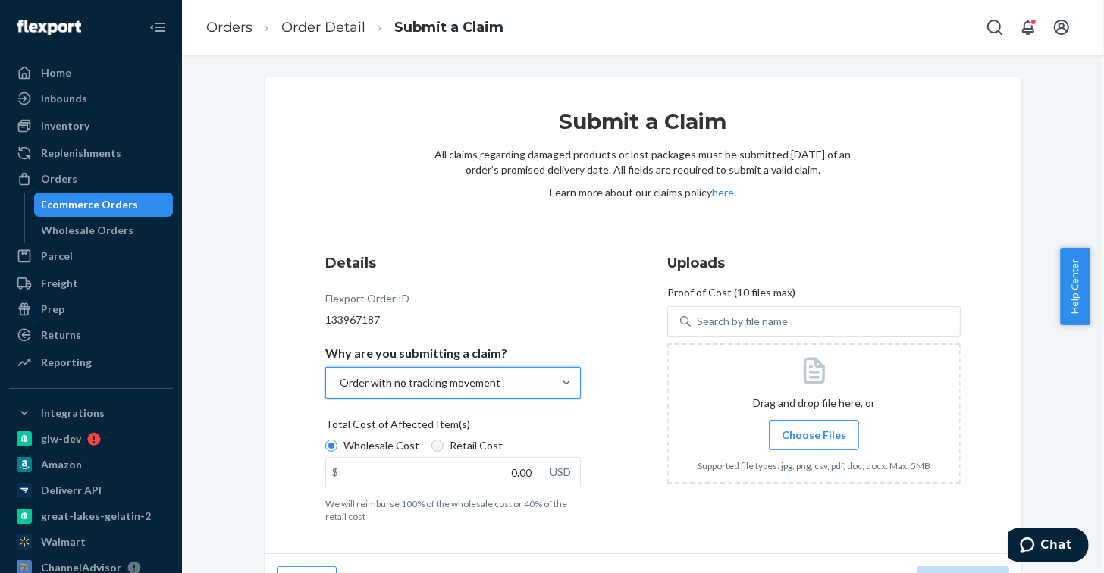 This screenshot has width=1104, height=573. What do you see at coordinates (476, 446) in the screenshot?
I see `span: Retail Cost` at bounding box center [476, 446].